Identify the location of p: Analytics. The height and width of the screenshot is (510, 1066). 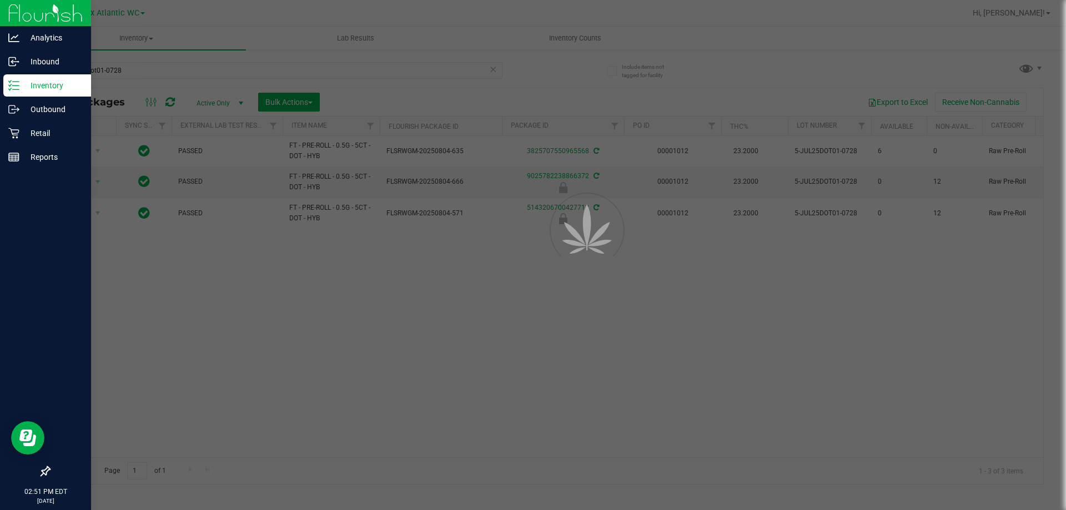
(53, 38).